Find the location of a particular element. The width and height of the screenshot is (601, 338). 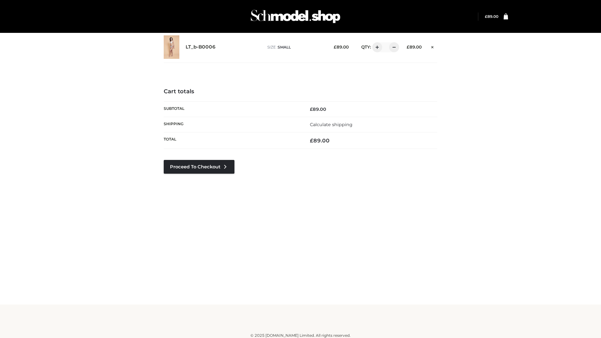

th: Total is located at coordinates (232, 141).